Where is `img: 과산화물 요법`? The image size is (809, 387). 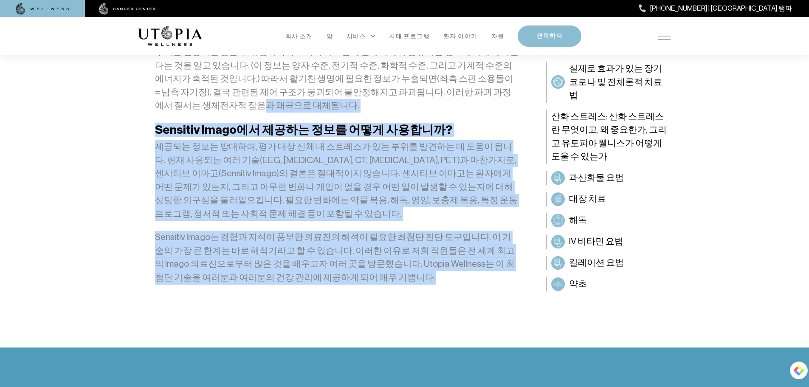 img: 과산화물 요법 is located at coordinates (558, 178).